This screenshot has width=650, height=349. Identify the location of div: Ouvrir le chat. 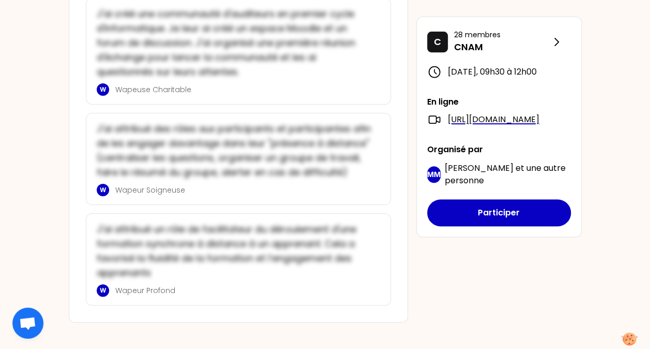
(28, 323).